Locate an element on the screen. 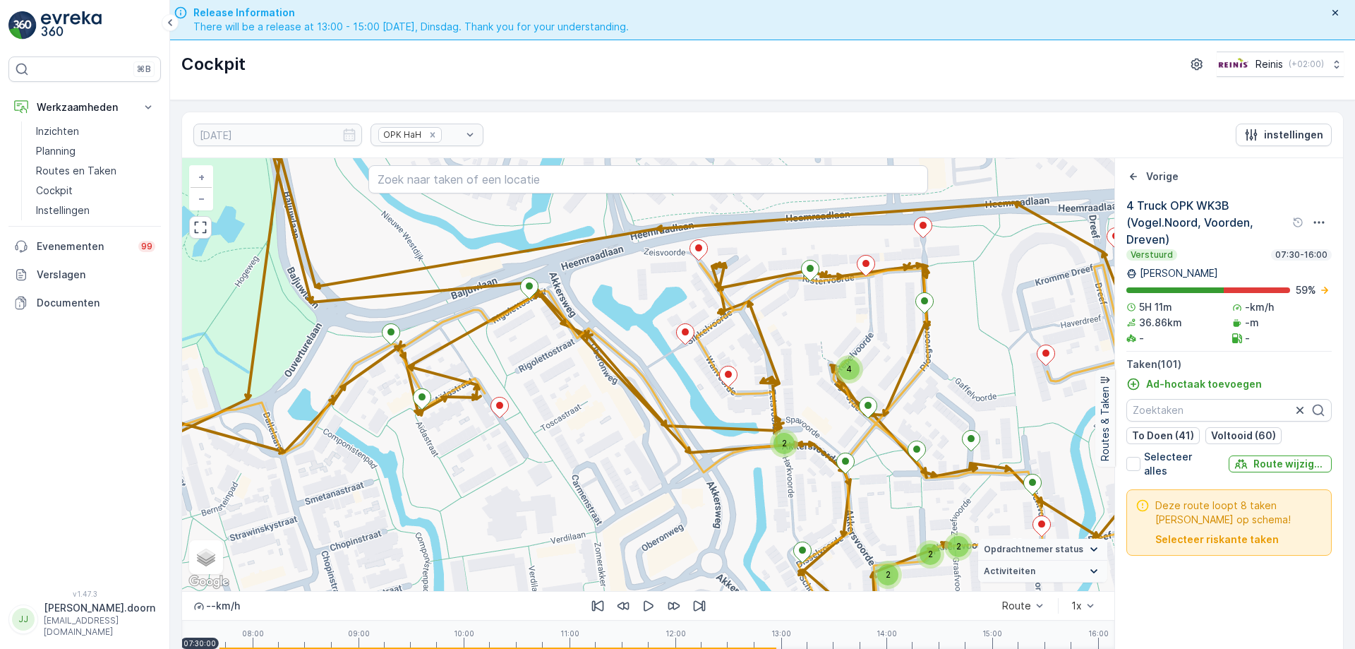  button: Selecteer riskante taken is located at coordinates (1217, 539).